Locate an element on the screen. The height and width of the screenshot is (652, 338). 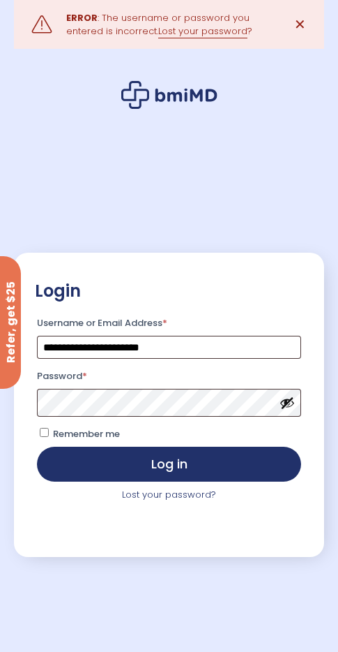
input: Remember me is located at coordinates (44, 432).